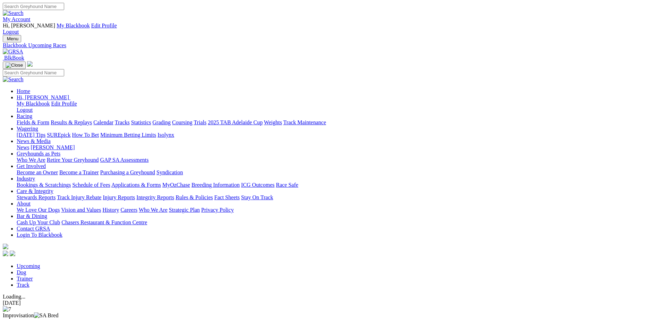 This screenshot has height=319, width=666. What do you see at coordinates (14, 58) in the screenshot?
I see `span: BlkBook` at bounding box center [14, 58].